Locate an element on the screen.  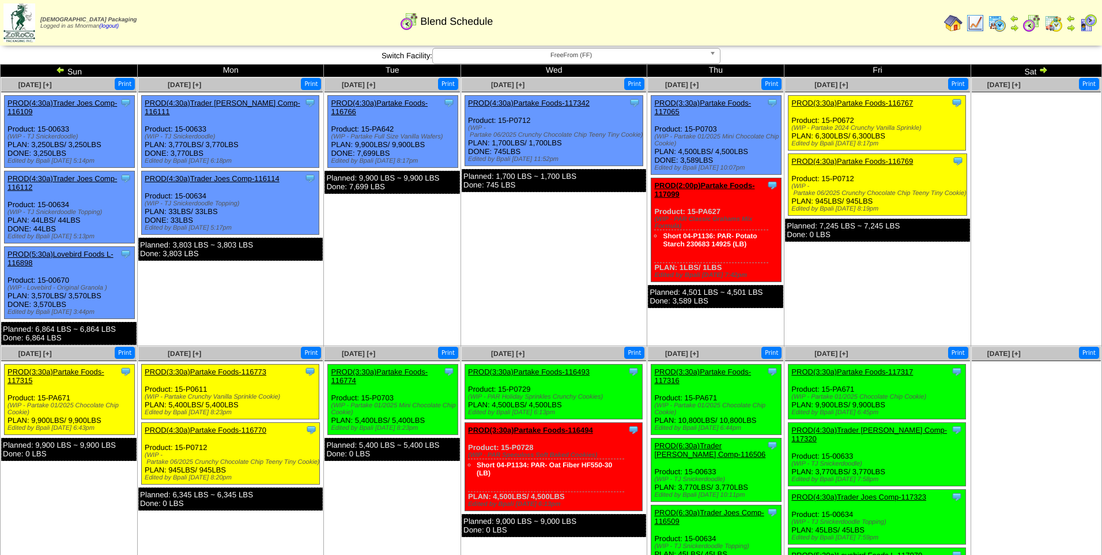
a: Short 04-P1134: PAR- Oat Fiber HF550-30 (LB) is located at coordinates (544, 469).